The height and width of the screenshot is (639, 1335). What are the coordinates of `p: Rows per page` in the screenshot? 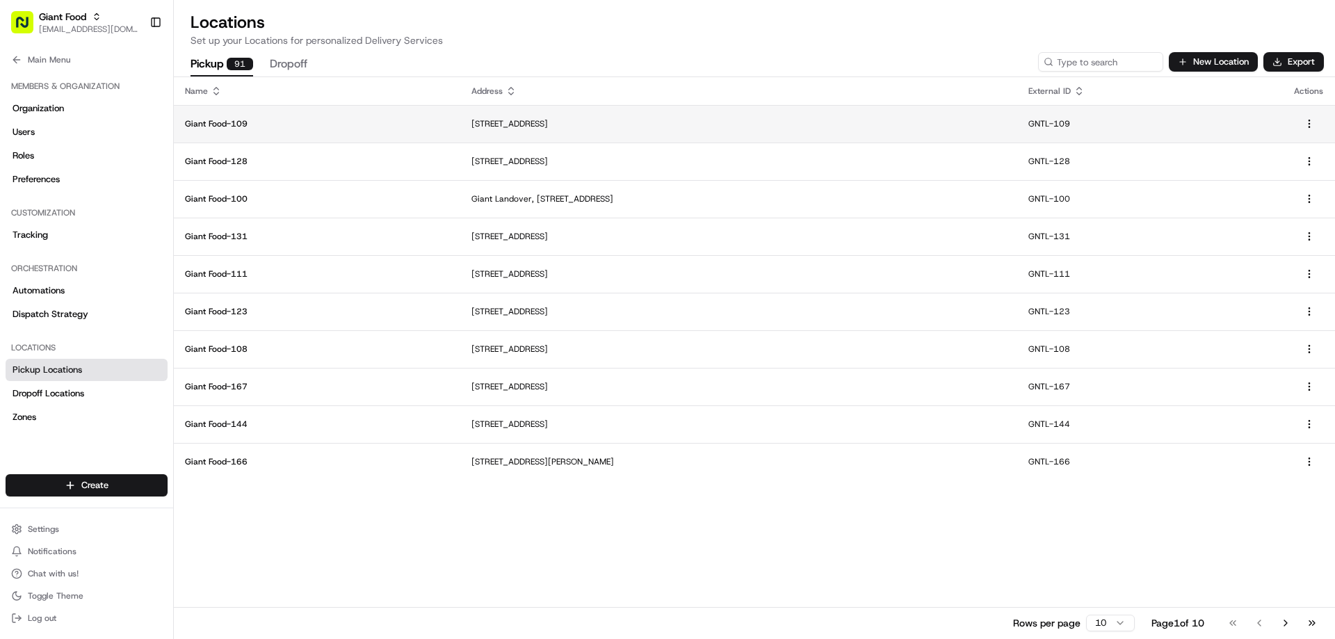 It's located at (1046, 623).